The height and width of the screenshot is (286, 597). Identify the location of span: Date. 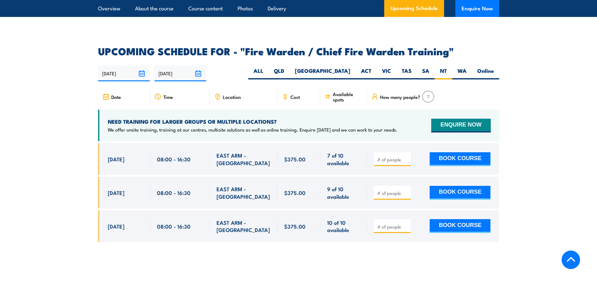
(116, 97).